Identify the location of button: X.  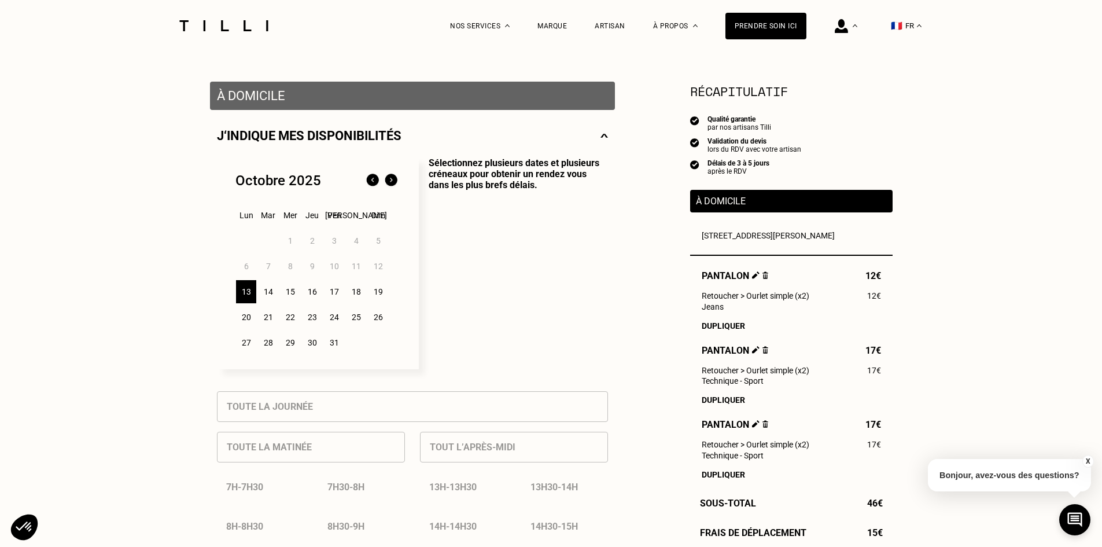
(1088, 461).